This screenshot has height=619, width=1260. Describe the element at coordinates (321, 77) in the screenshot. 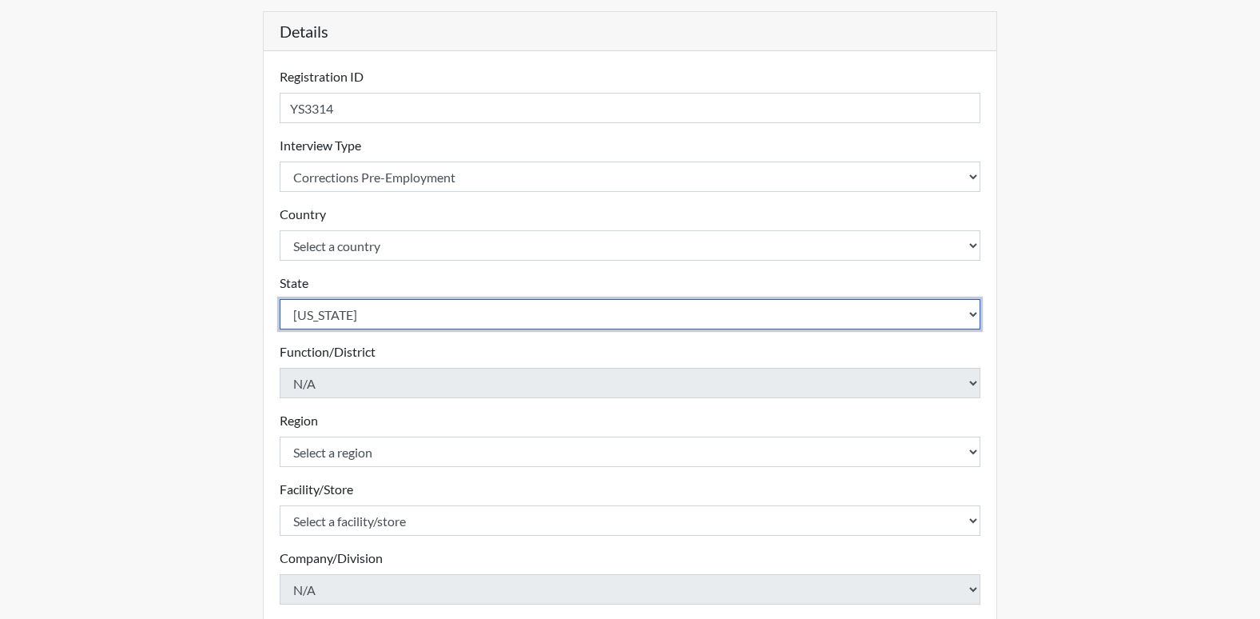

I see `label: Registration ID` at that location.